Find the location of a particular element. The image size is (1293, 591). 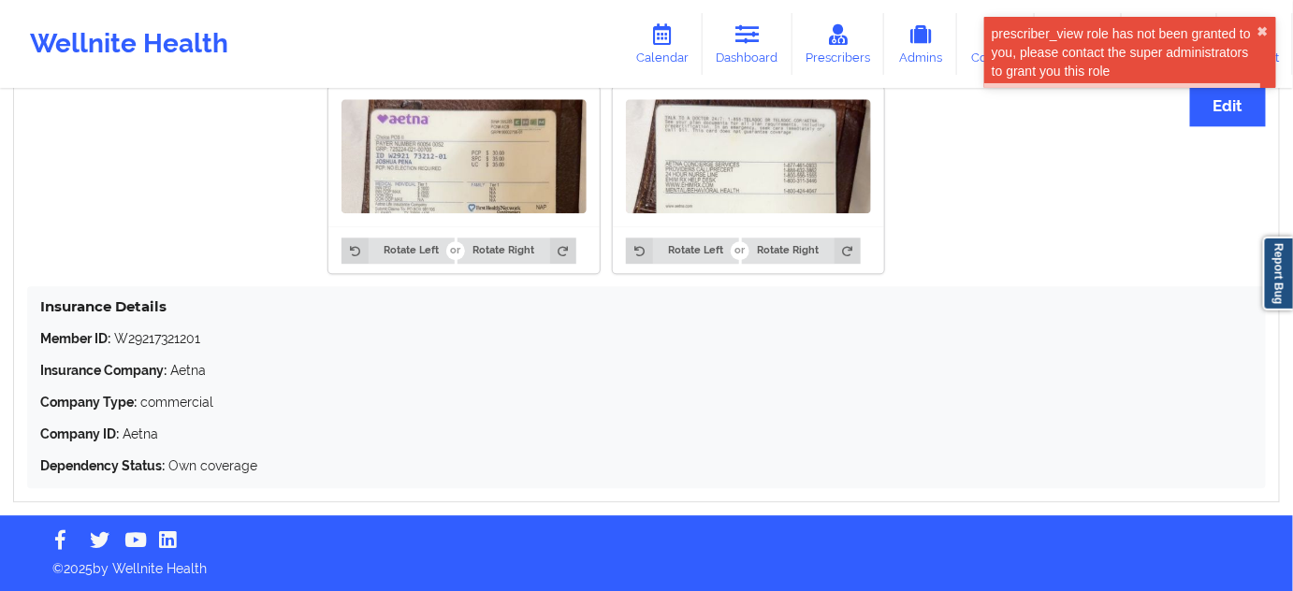

p: commercial is located at coordinates (647, 402).